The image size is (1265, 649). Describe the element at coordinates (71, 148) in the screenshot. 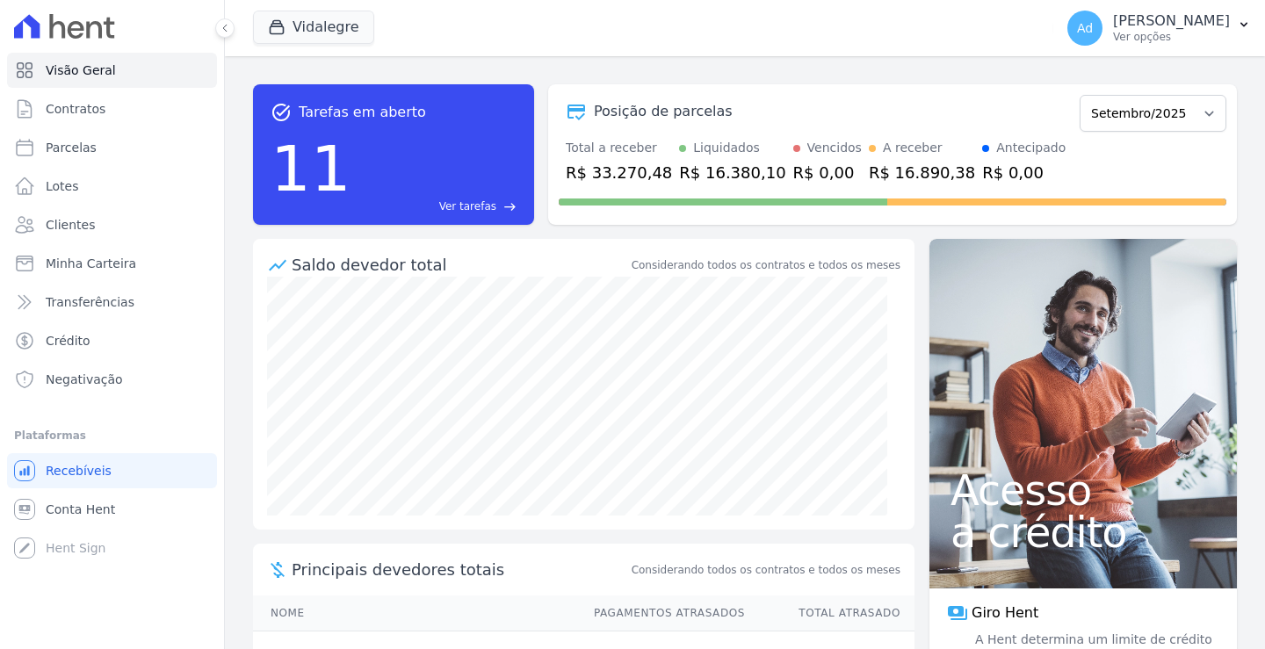

I see `span: Parcelas` at that location.